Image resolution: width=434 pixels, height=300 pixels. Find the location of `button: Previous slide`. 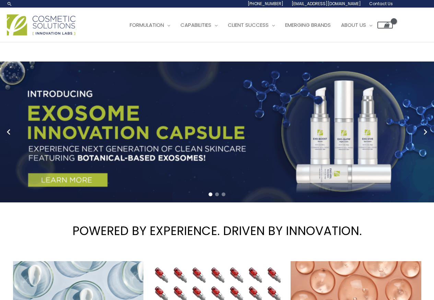

button: Previous slide is located at coordinates (9, 132).